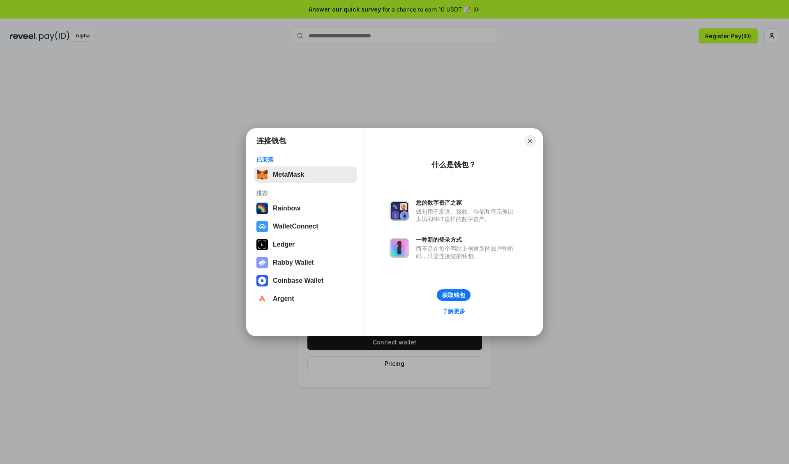 The width and height of the screenshot is (789, 464). Describe the element at coordinates (295, 226) in the screenshot. I see `div: WalletConnect` at that location.